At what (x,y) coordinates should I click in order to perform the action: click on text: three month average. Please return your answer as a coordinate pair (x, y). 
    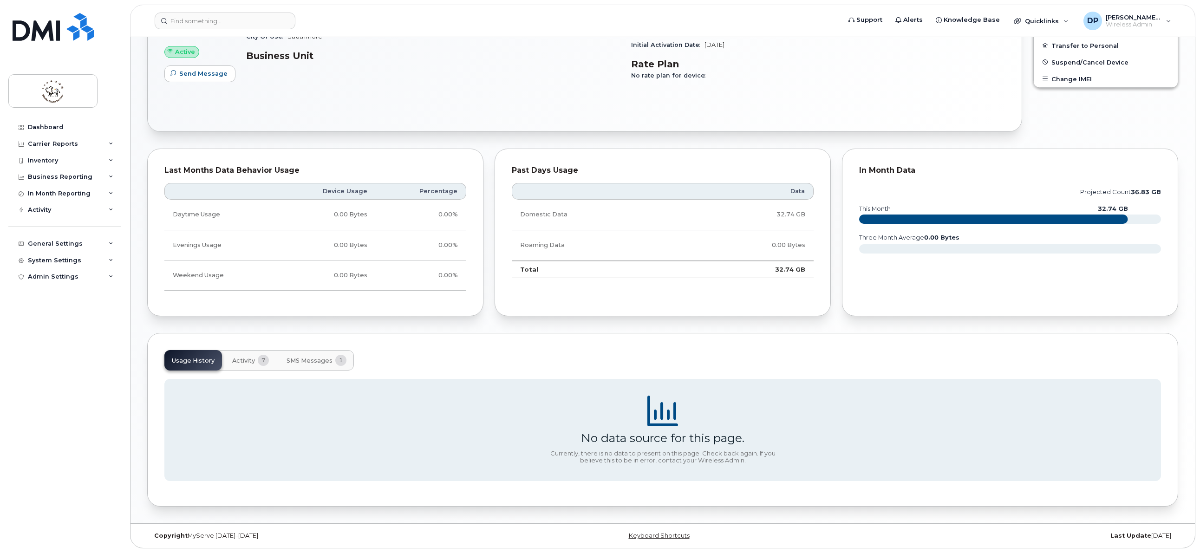
    Looking at the image, I should click on (909, 237).